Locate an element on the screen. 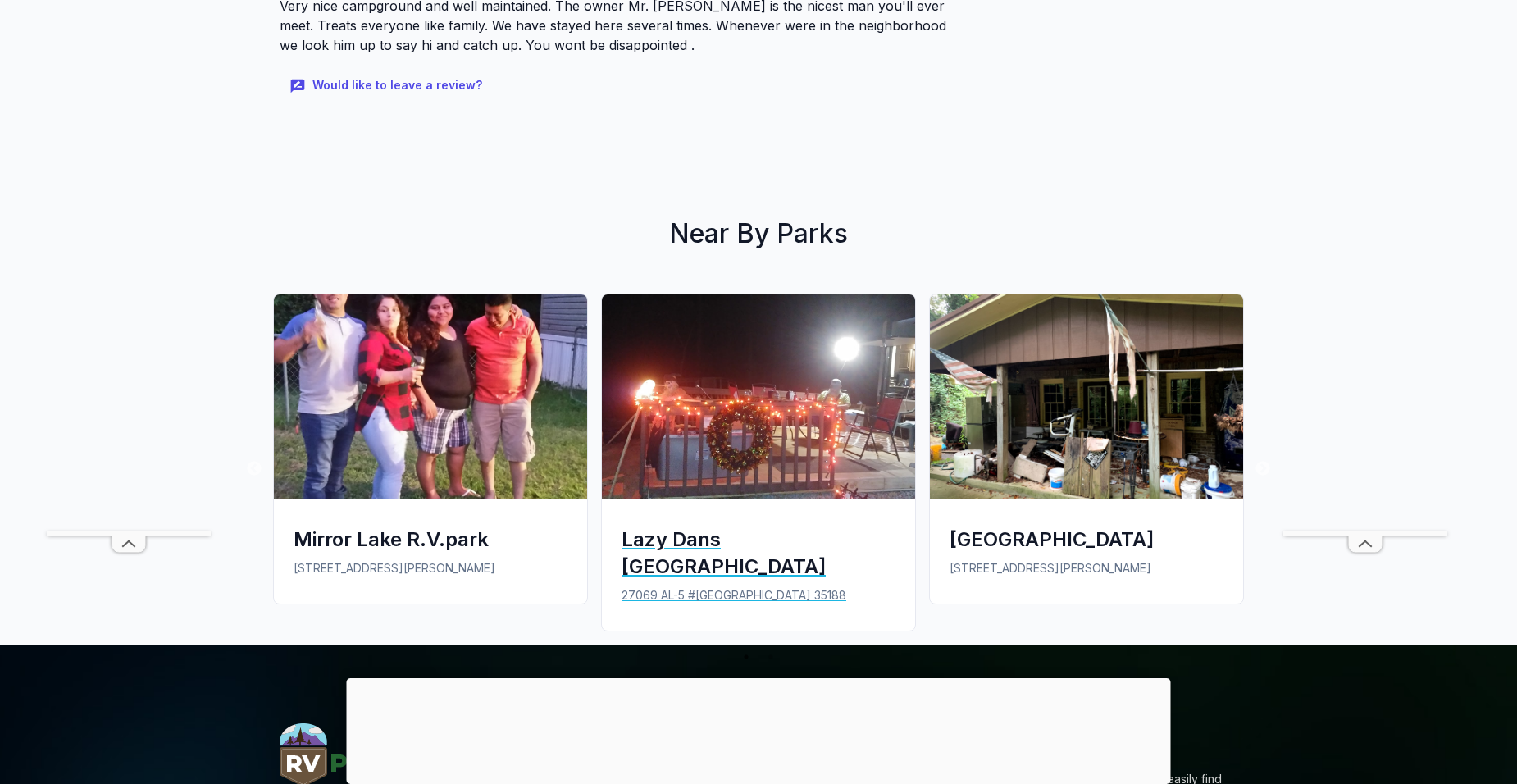  h2: Near By Parks is located at coordinates (759, 234).